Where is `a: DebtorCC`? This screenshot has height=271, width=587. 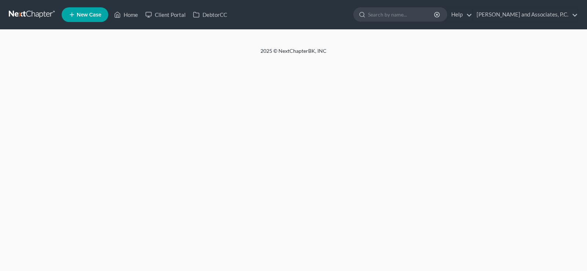
a: DebtorCC is located at coordinates (210, 15).